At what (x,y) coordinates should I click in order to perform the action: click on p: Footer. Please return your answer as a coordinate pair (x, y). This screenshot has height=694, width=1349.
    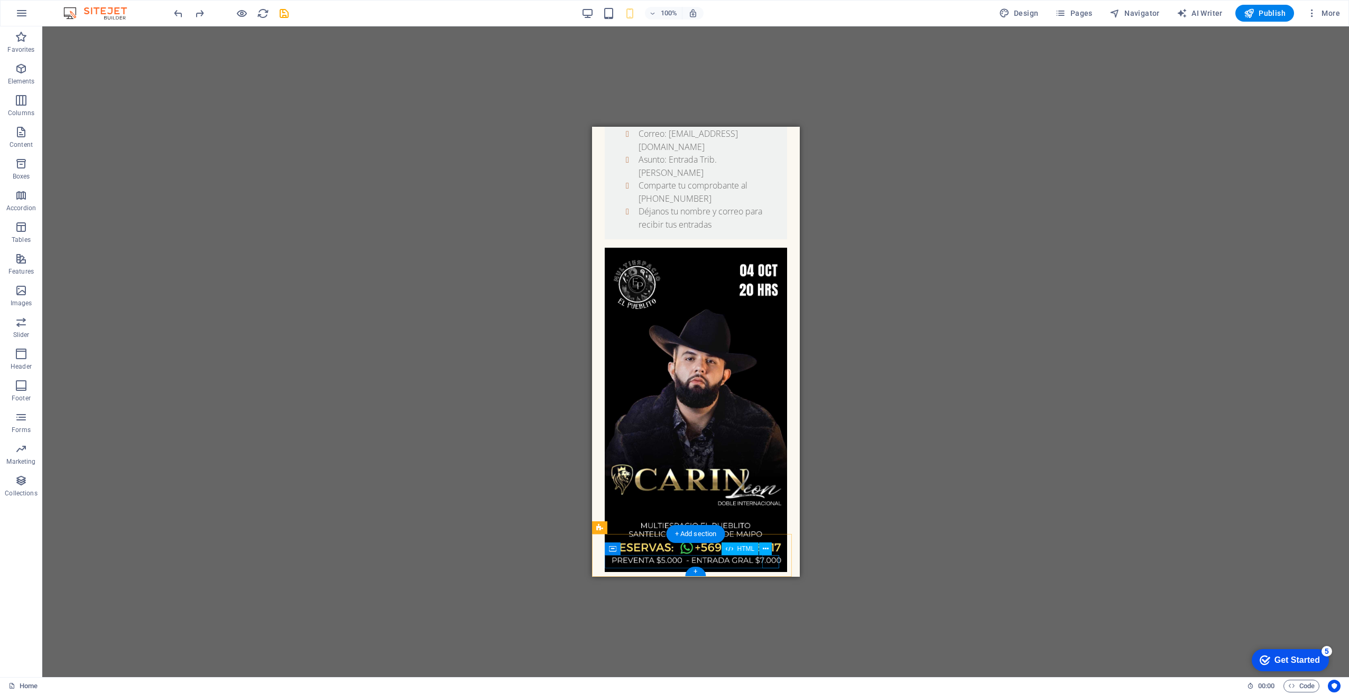
    Looking at the image, I should click on (21, 398).